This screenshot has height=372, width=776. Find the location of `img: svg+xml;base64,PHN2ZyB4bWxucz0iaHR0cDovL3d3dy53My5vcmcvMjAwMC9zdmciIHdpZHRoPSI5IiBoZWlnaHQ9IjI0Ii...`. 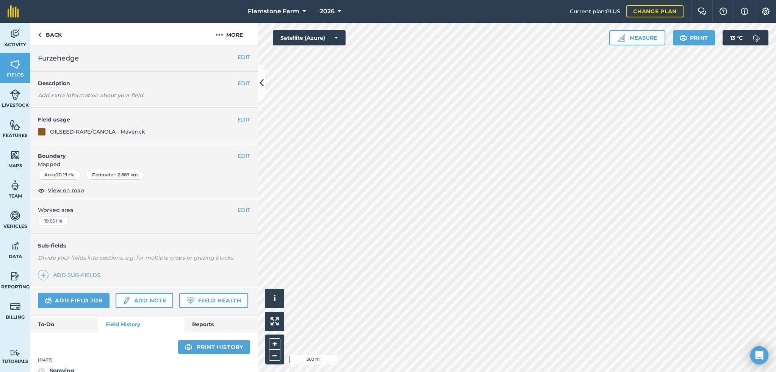

img: svg+xml;base64,PHN2ZyB4bWxucz0iaHR0cDovL3d3dy53My5vcmcvMjAwMC9zdmciIHdpZHRoPSI5IiBoZWlnaHQ9IjI0Ii... is located at coordinates (39, 35).